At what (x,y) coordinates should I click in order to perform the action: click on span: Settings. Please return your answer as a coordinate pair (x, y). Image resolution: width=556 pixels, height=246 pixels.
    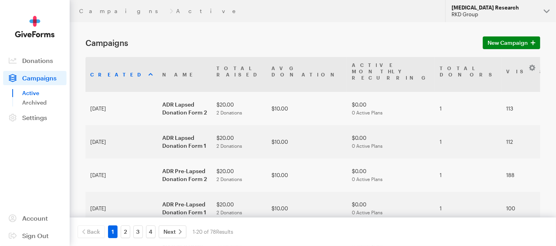
    Looking at the image, I should click on (34, 117).